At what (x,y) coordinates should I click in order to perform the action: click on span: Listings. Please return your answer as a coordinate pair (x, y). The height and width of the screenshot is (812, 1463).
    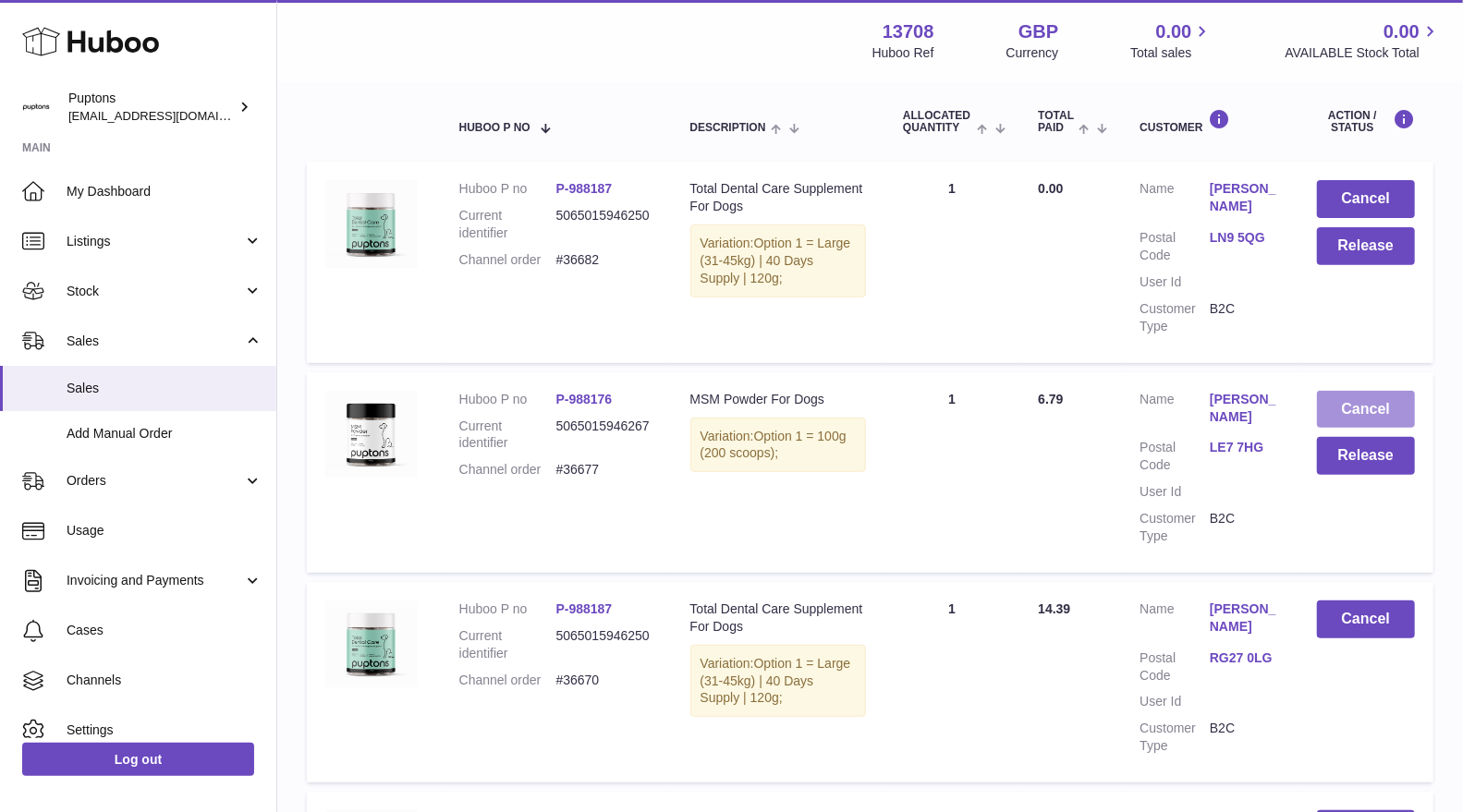
    Looking at the image, I should click on (154, 241).